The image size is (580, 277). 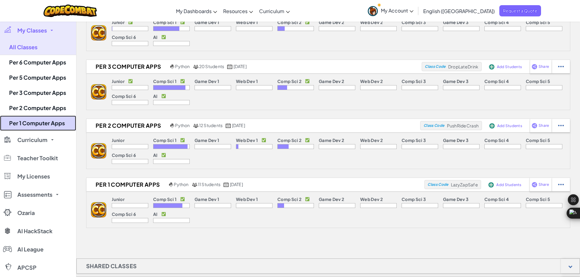 I want to click on span: My Classes, so click(x=32, y=30).